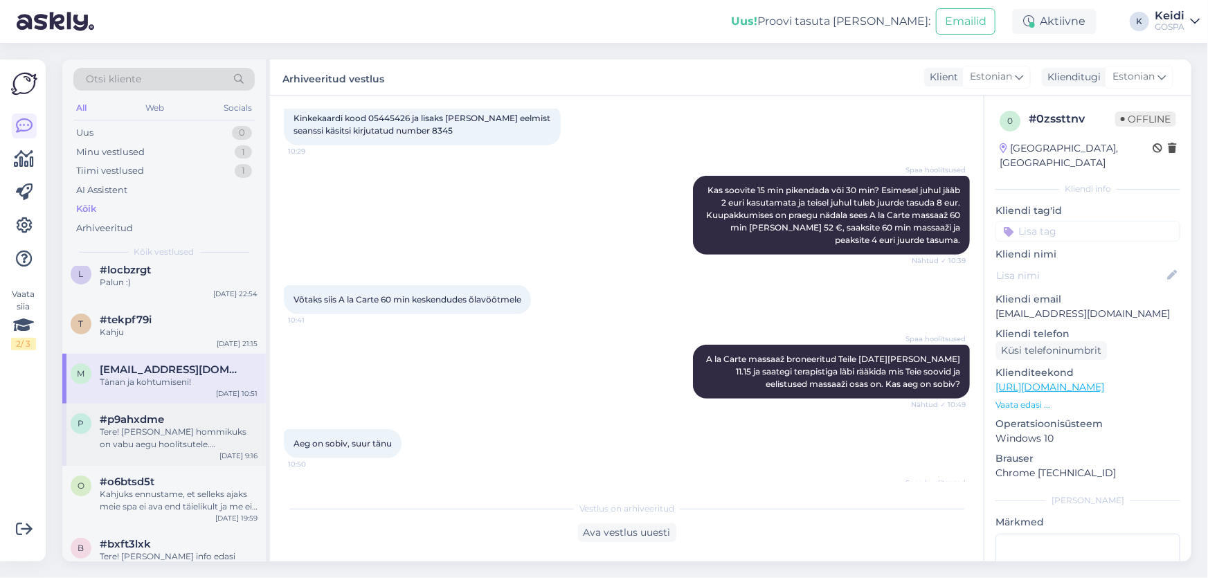 The height and width of the screenshot is (578, 1208). What do you see at coordinates (81, 373) in the screenshot?
I see `span: m` at bounding box center [81, 373].